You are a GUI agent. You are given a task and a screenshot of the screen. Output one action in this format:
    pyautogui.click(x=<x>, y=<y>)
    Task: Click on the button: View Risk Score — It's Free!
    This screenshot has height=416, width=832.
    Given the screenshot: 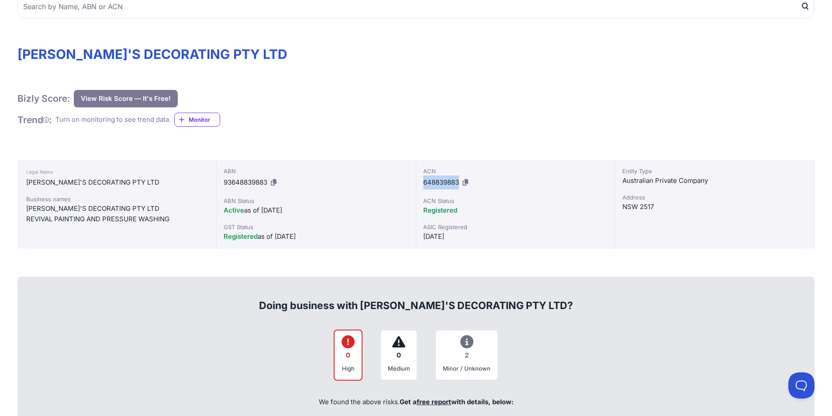 What is the action you would take?
    pyautogui.click(x=126, y=99)
    